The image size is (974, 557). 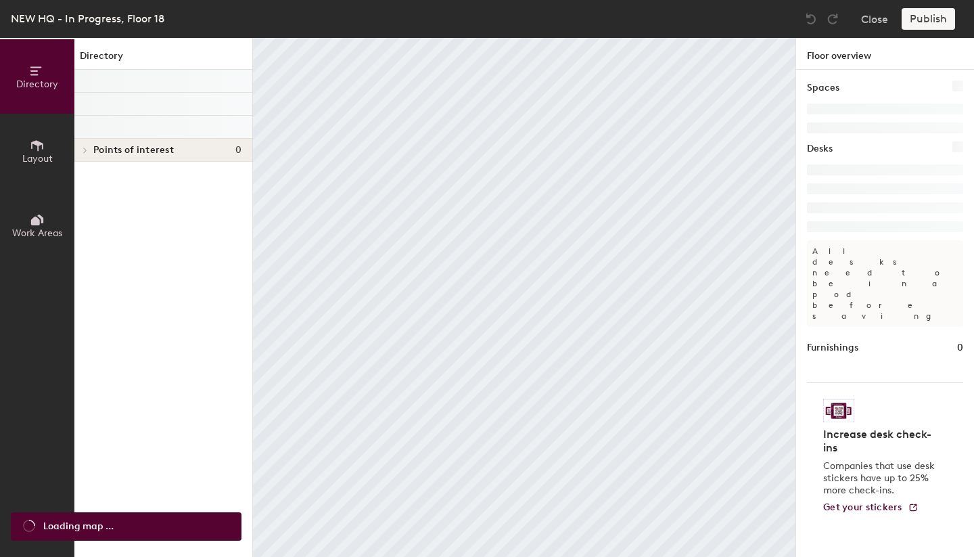 What do you see at coordinates (238, 150) in the screenshot?
I see `span: 0` at bounding box center [238, 150].